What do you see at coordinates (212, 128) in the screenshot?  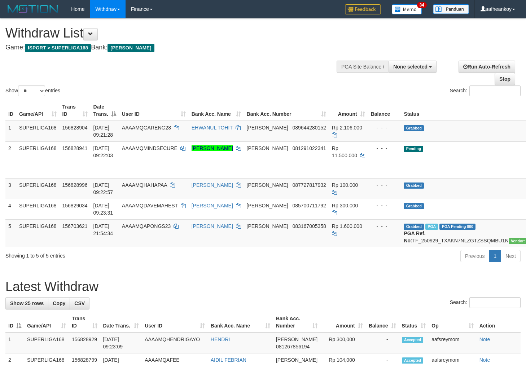 I see `a: EHWANUL TOHIT` at bounding box center [212, 128].